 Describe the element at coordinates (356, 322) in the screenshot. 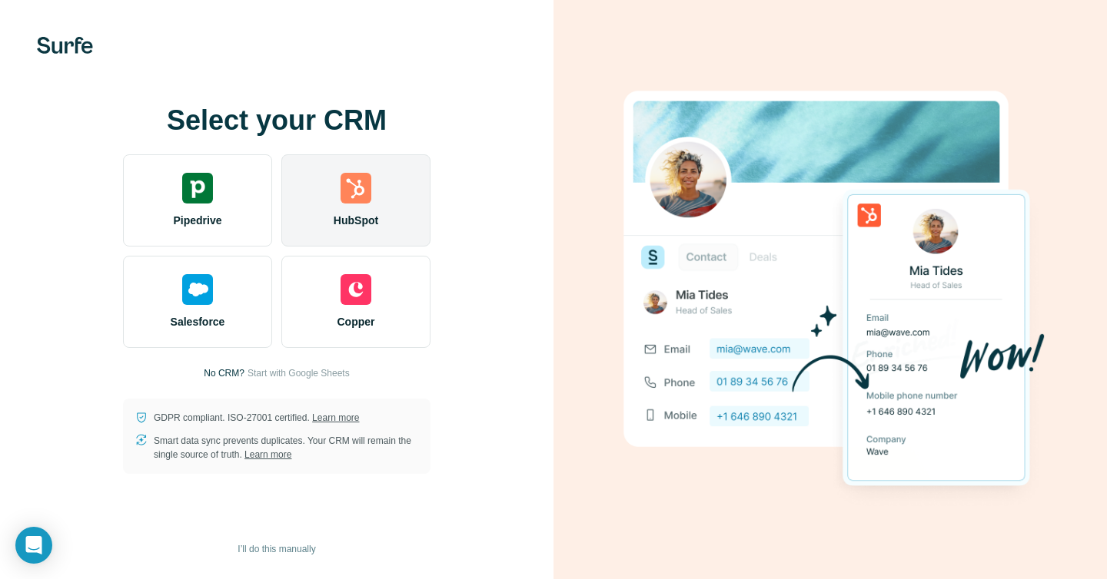

I see `span: Copper` at that location.